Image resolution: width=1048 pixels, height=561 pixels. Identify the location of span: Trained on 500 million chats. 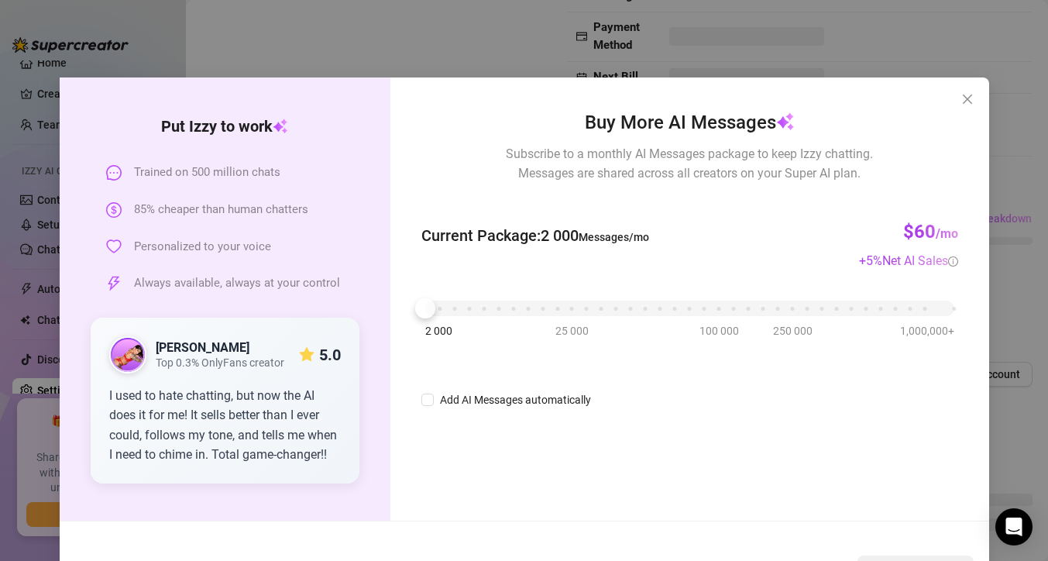
(207, 173).